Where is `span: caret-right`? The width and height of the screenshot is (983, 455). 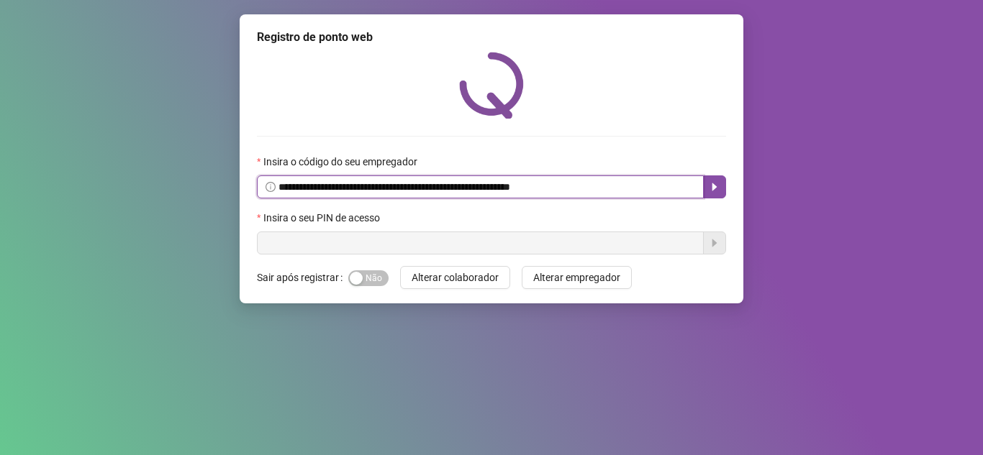
span: caret-right is located at coordinates (714, 187).